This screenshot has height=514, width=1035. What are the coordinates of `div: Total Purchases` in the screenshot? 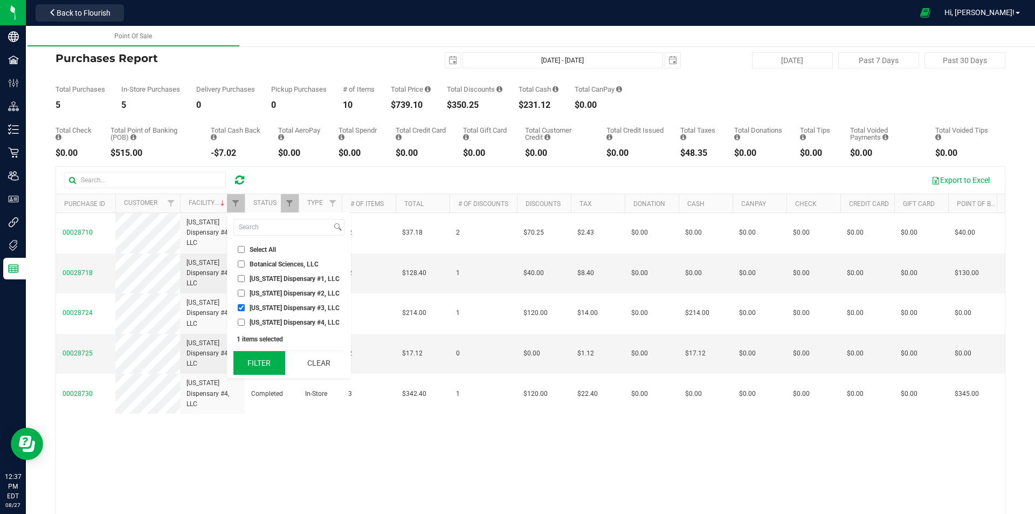 It's located at (80, 89).